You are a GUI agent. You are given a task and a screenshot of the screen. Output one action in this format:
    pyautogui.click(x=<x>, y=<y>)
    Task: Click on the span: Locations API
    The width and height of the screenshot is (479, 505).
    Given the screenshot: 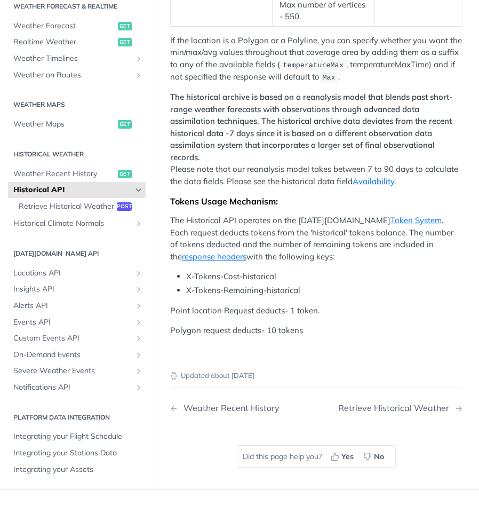 What is the action you would take?
    pyautogui.click(x=73, y=273)
    